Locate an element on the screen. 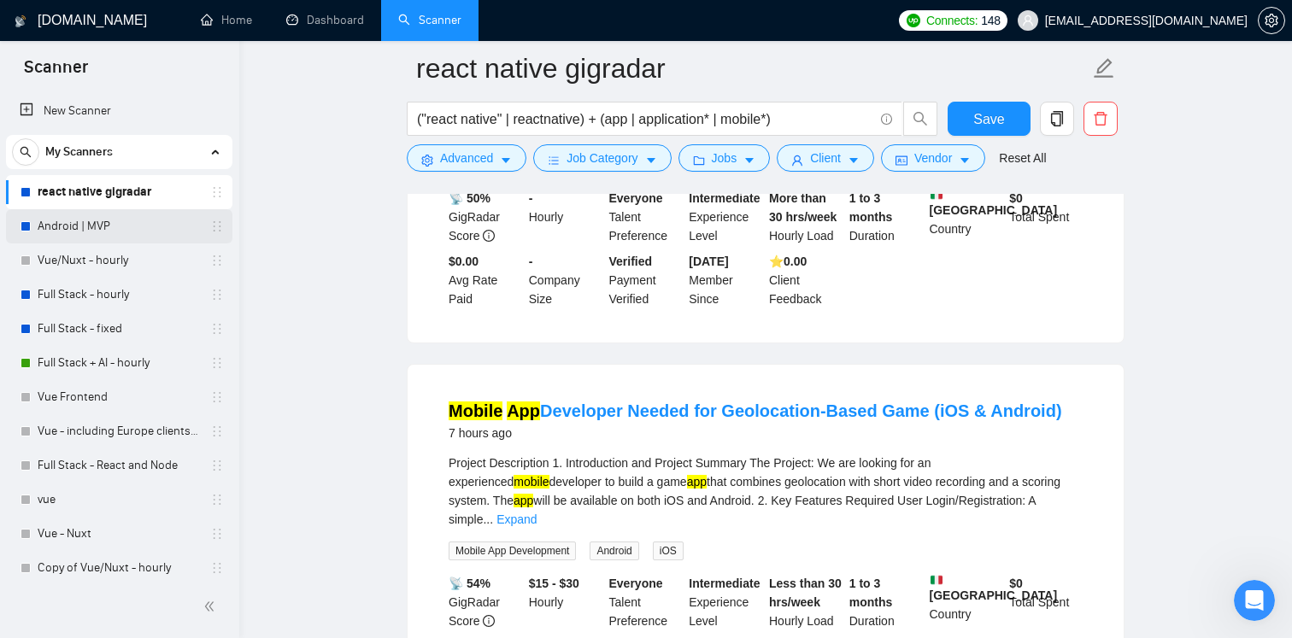  b: Verified is located at coordinates (631, 262).